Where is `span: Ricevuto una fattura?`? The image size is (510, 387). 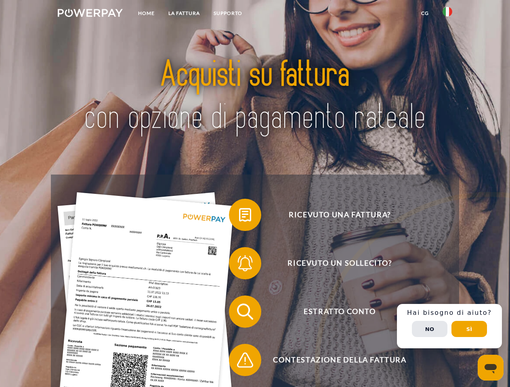 span: Ricevuto una fattura? is located at coordinates (339, 215).